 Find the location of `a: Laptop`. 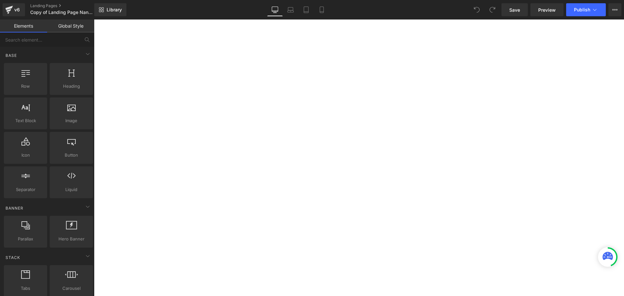

a: Laptop is located at coordinates (291, 10).